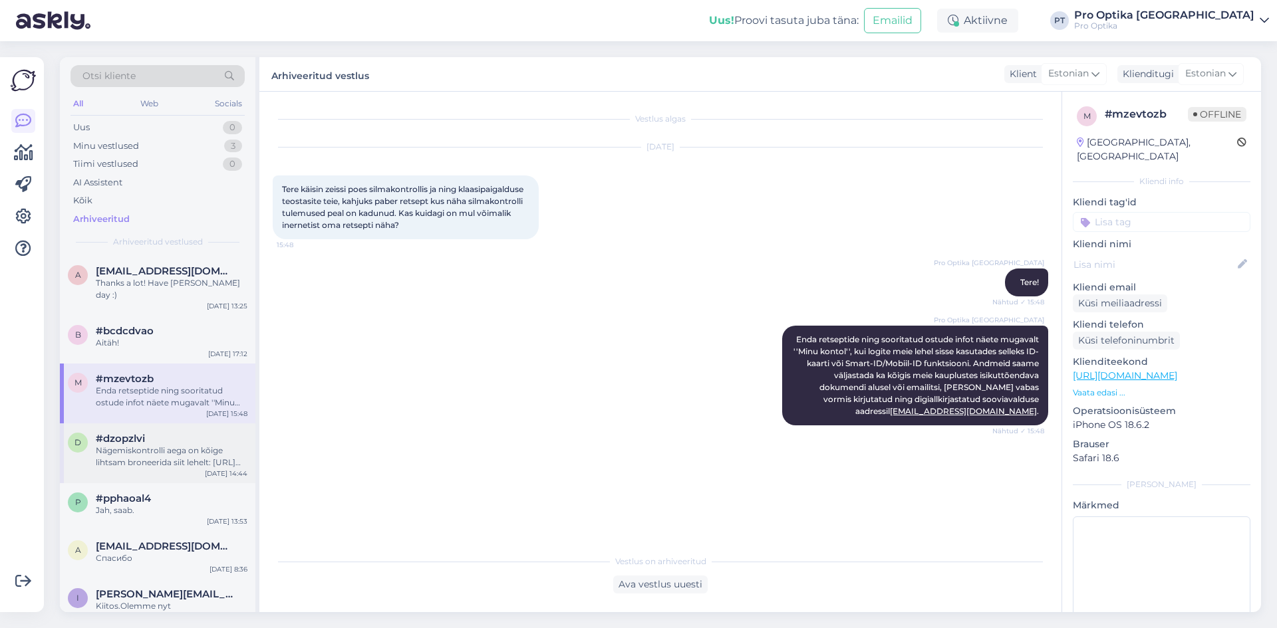 Image resolution: width=1277 pixels, height=628 pixels. I want to click on span: irma.takala71@gmail.com, so click(165, 594).